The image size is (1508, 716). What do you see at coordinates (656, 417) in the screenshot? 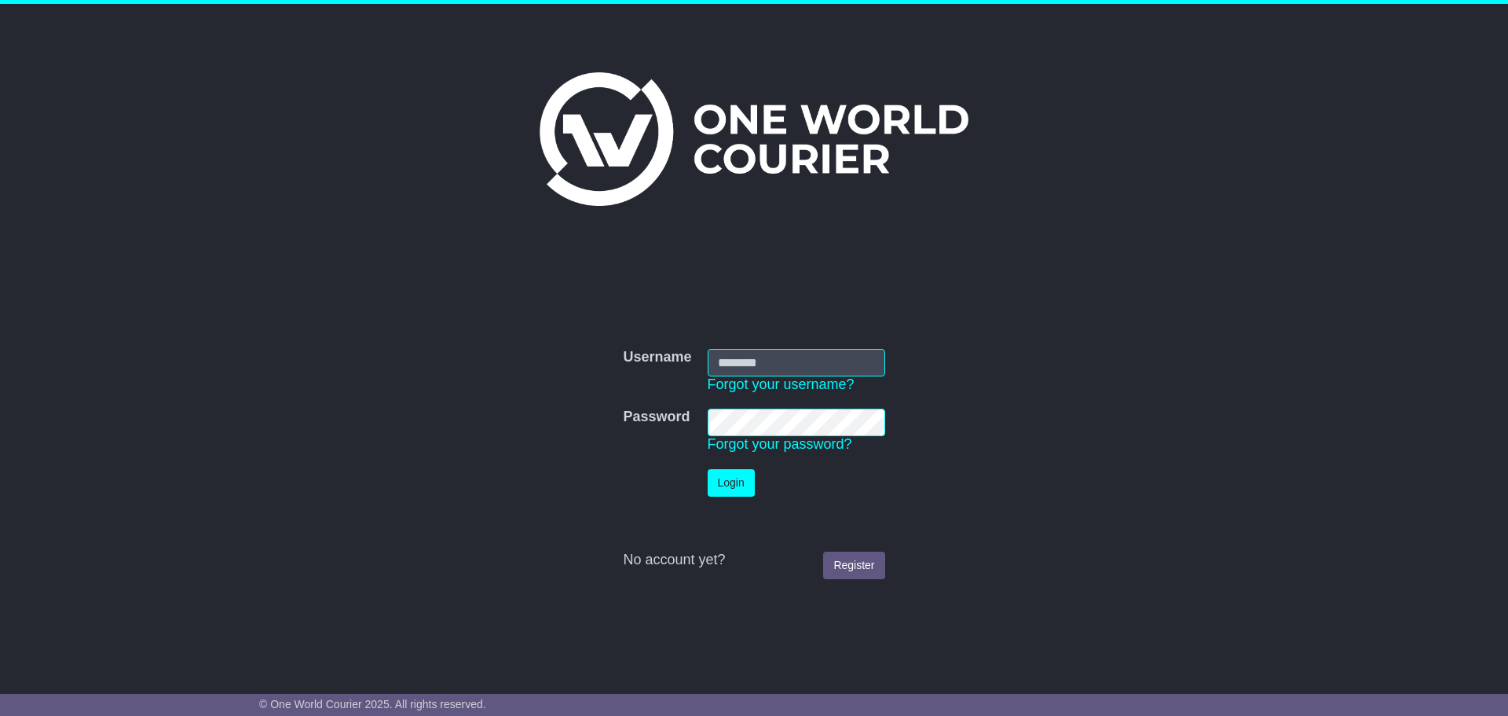
I see `label: Password` at bounding box center [656, 417].